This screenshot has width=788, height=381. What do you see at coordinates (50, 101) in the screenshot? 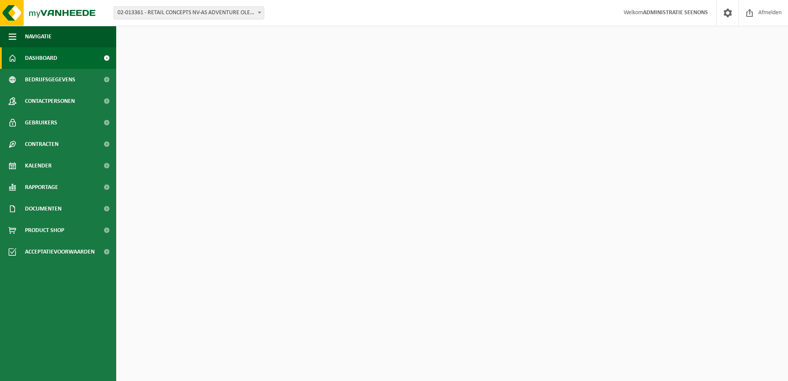
I see `span: Contactpersonen` at bounding box center [50, 101].